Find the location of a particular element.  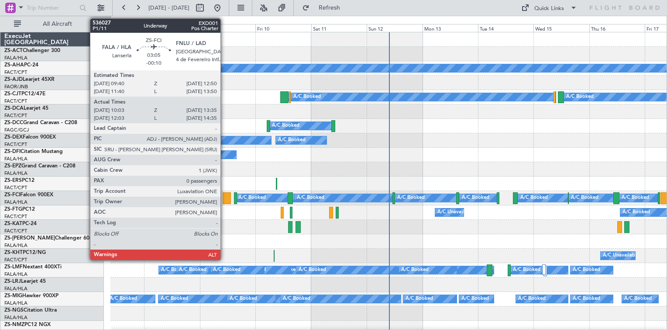

span: ZS-DEX is located at coordinates (14, 137).